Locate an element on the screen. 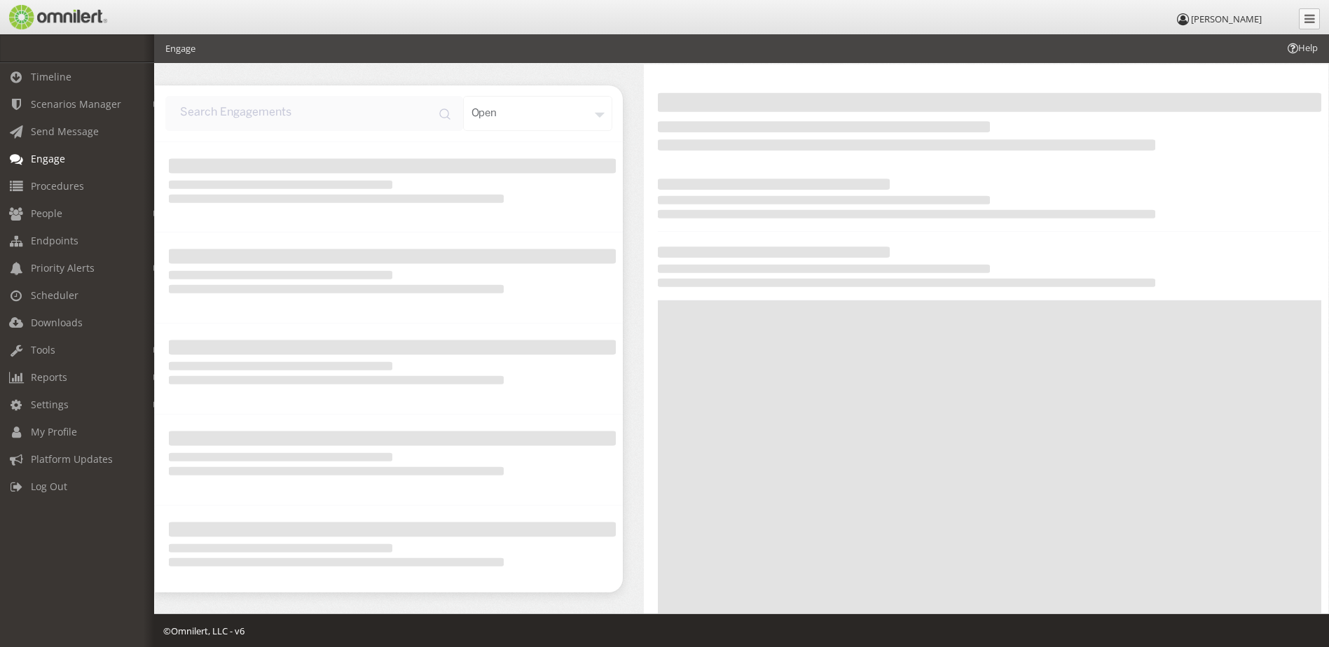 The height and width of the screenshot is (647, 1329). span: My Profile is located at coordinates (54, 432).